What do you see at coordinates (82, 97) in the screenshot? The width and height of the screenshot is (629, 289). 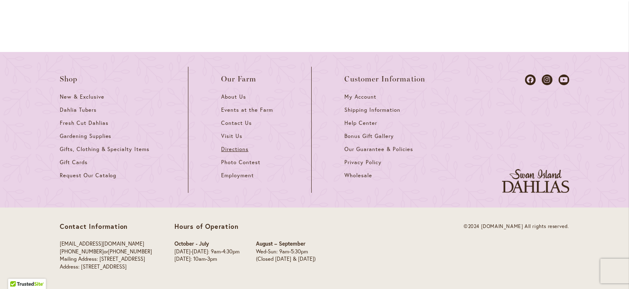 I see `span: New & Exclusive` at bounding box center [82, 97].